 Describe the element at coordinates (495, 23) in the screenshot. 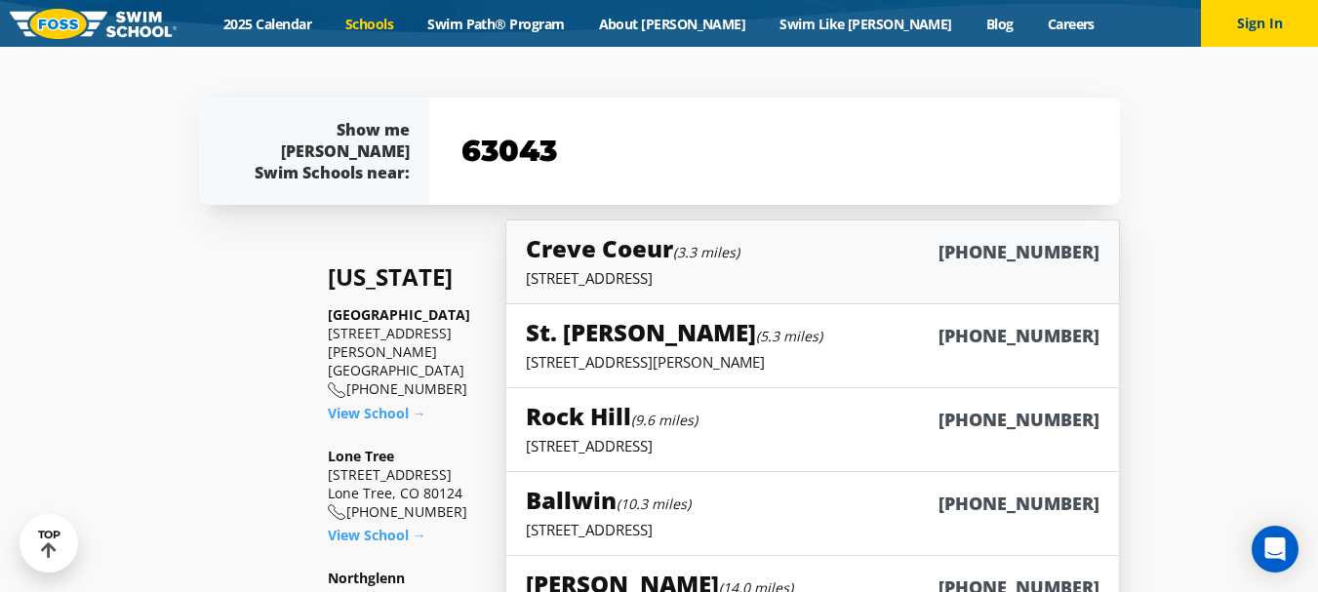

I see `a: Swim Path® Program` at that location.